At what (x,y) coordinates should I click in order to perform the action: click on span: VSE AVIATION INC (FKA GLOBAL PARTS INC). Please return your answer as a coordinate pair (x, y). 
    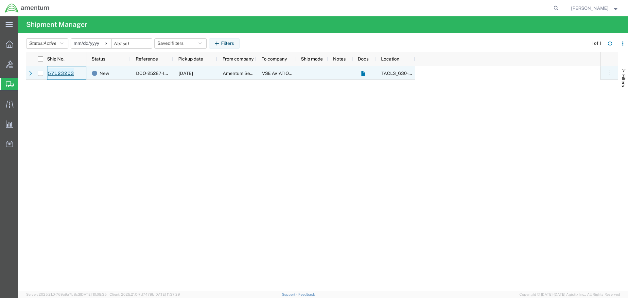
    Looking at the image, I should click on (310, 73).